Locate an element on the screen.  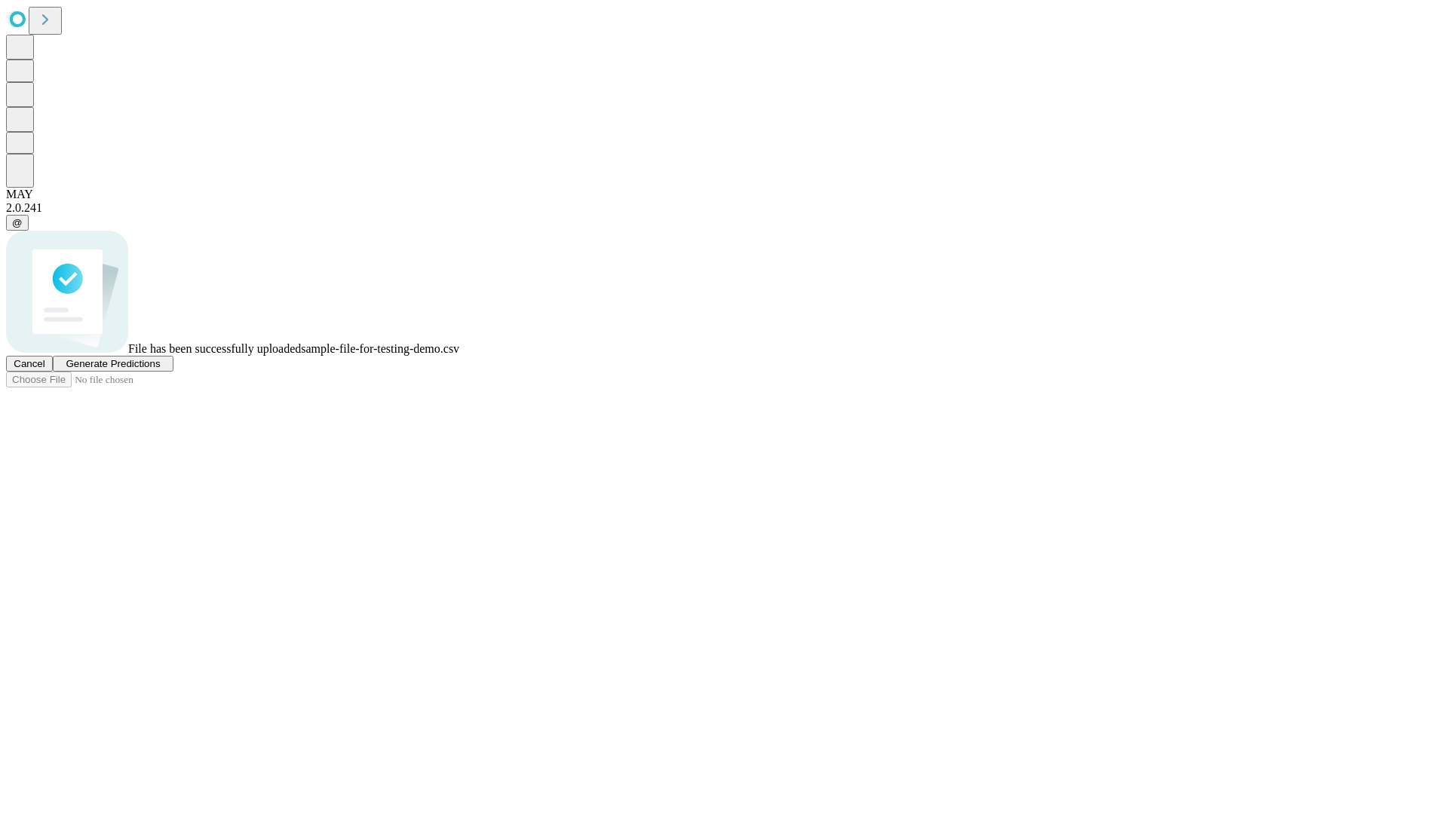
div: MAY is located at coordinates (724, 195).